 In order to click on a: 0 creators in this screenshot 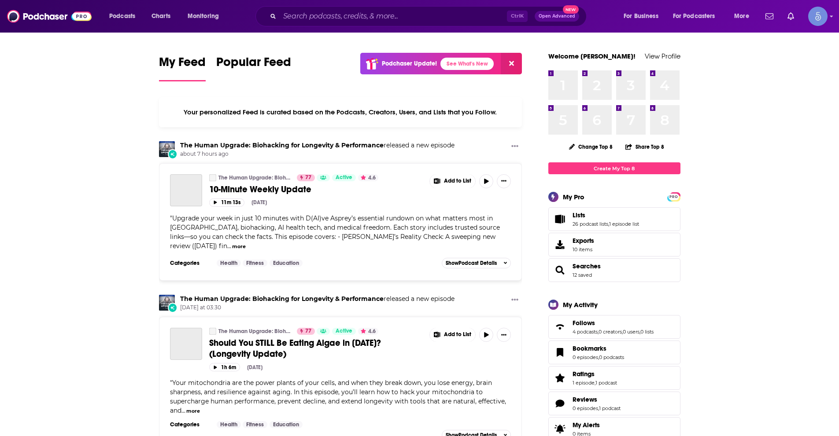, I will do `click(610, 332)`.